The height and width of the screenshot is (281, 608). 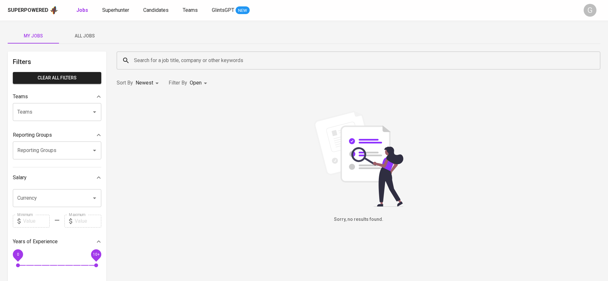 I want to click on p: Reporting Groups, so click(x=32, y=135).